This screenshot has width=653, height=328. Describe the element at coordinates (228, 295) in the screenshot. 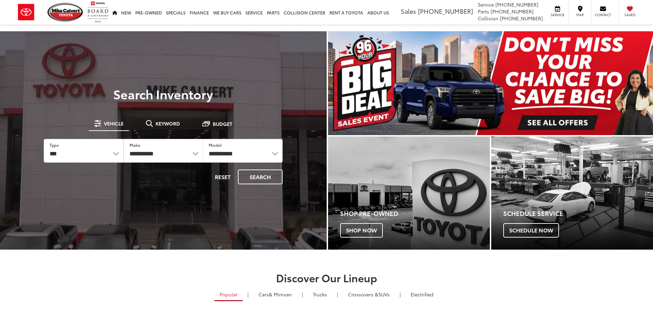

I see `a: Popular` at that location.